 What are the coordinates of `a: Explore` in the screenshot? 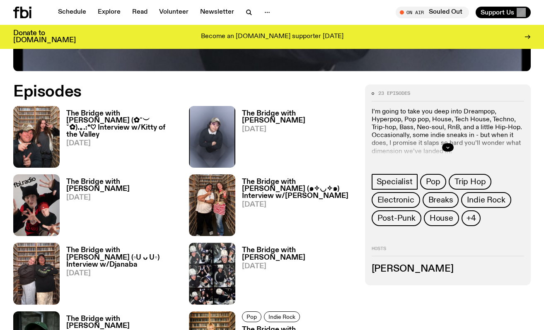 It's located at (109, 12).